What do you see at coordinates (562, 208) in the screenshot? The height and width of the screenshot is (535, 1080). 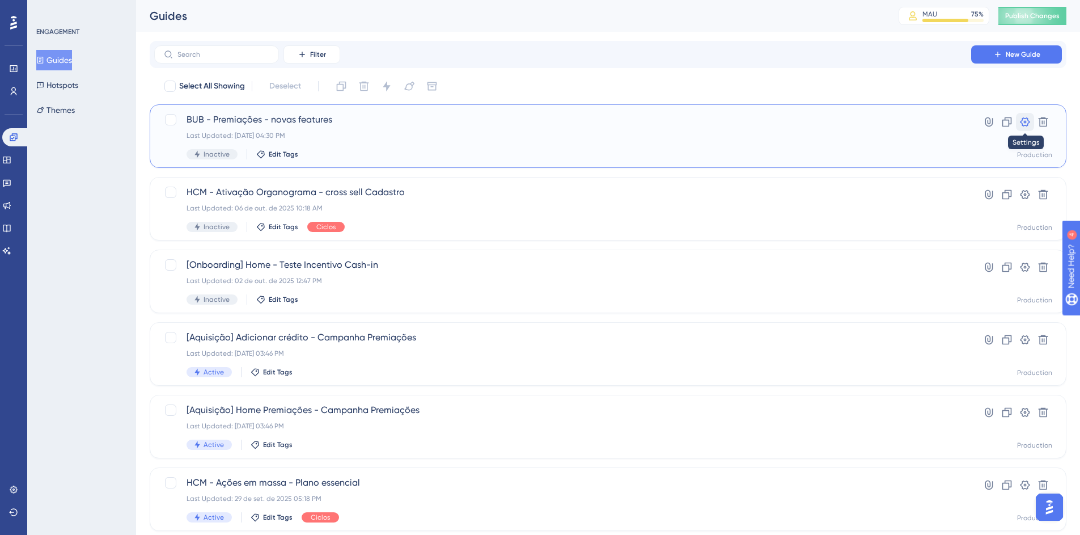 I see `div: Last Updated: 06 de out. de 2025 10:18 AM` at bounding box center [562, 208].